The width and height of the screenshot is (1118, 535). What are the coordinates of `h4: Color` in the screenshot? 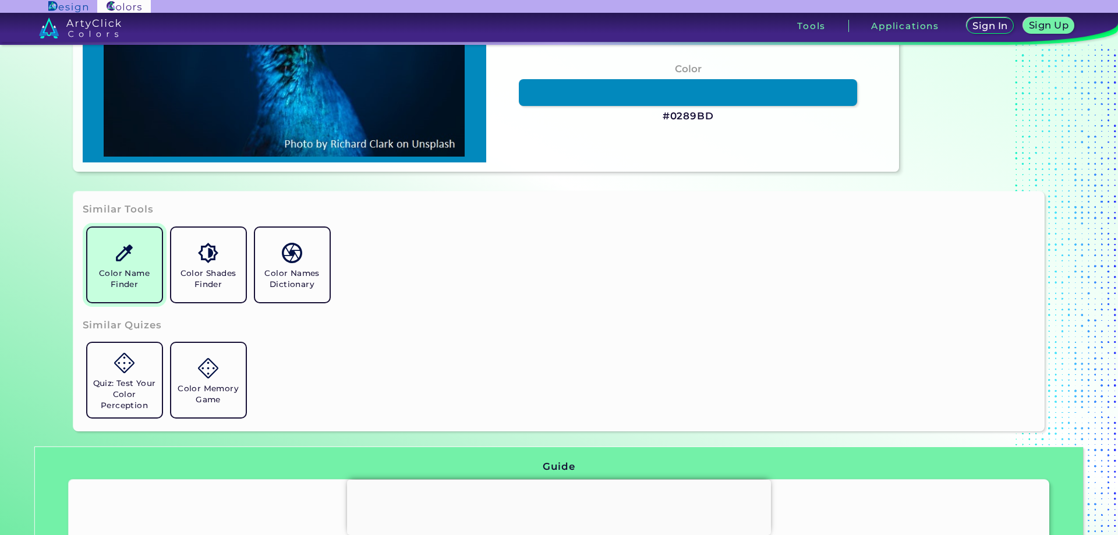 It's located at (688, 69).